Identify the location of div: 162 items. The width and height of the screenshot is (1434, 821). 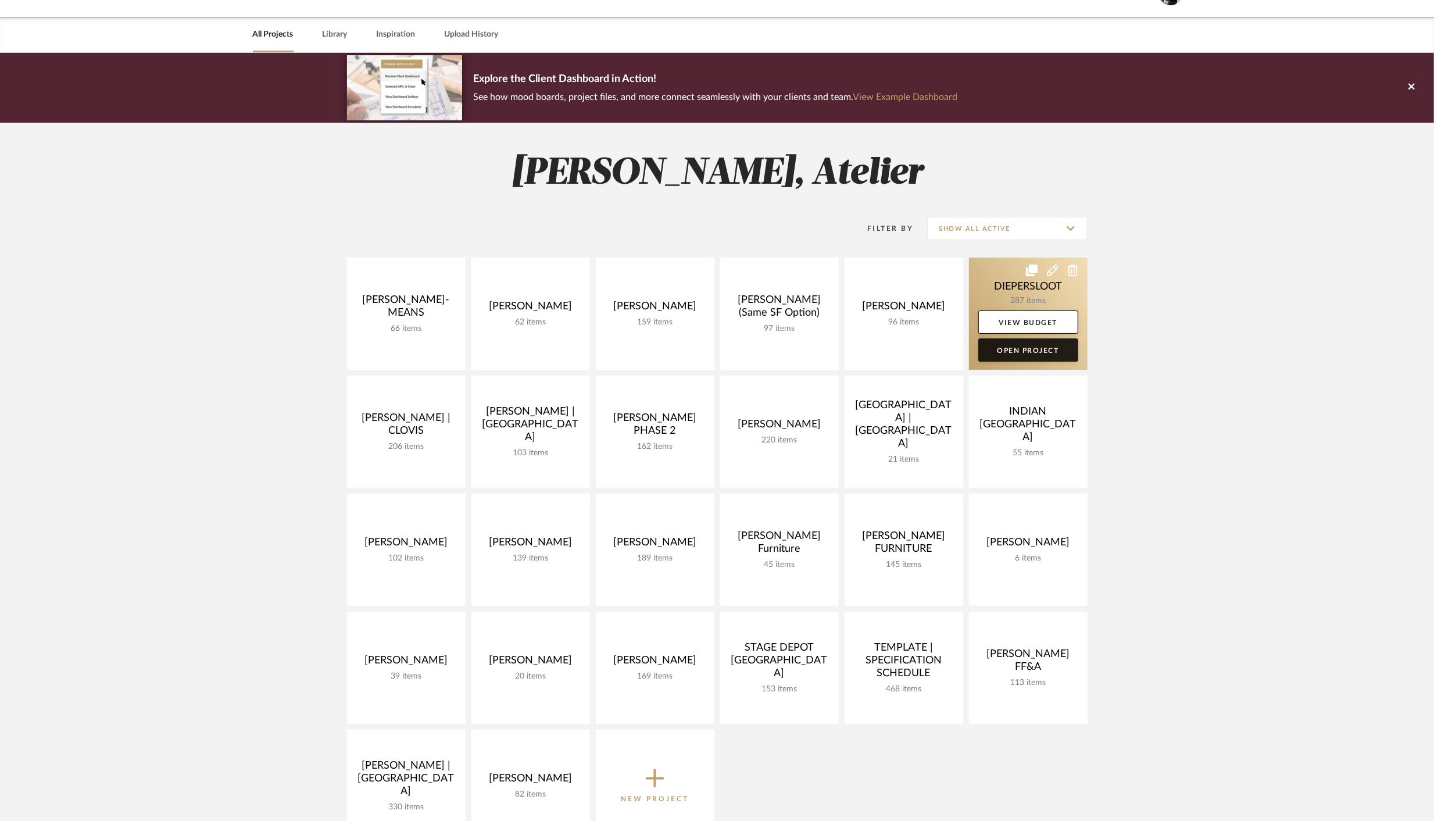
(655, 446).